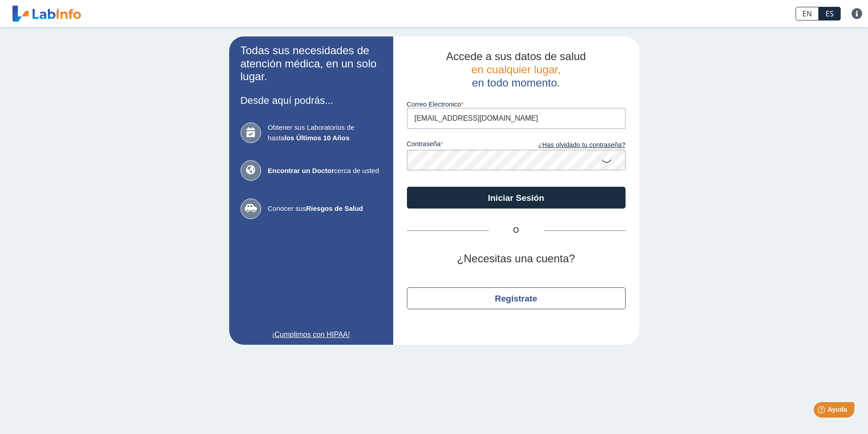 The width and height of the screenshot is (868, 434). What do you see at coordinates (571, 145) in the screenshot?
I see `a: ¿Has olvidado tu contraseña?` at bounding box center [571, 145].